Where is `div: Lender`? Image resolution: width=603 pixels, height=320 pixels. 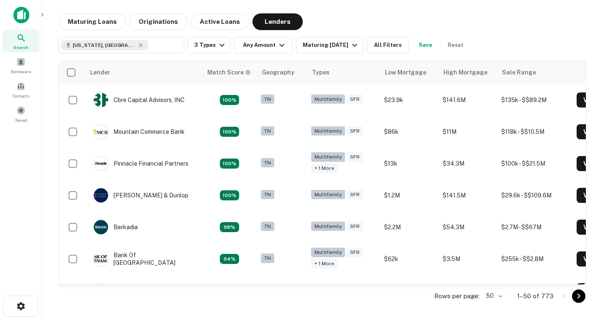
div: Lender is located at coordinates (100, 72).